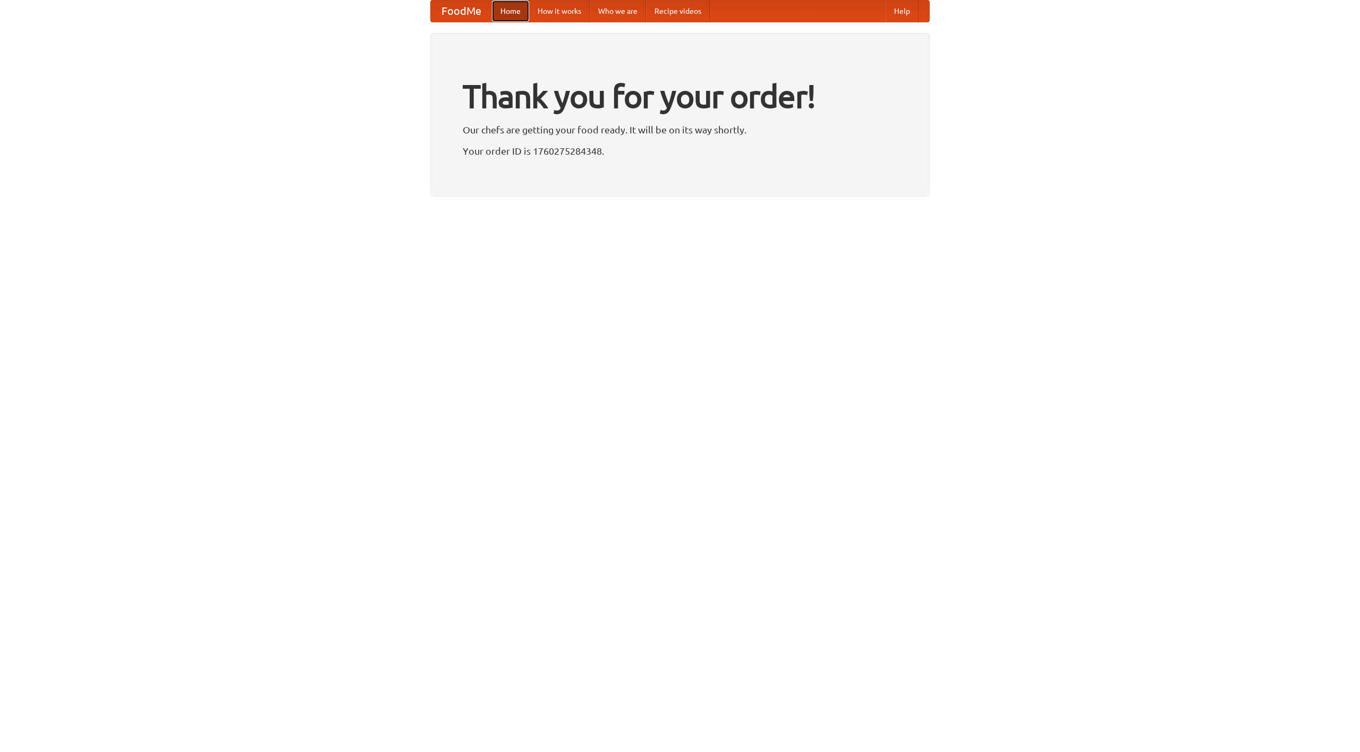 The width and height of the screenshot is (1360, 752). What do you see at coordinates (680, 130) in the screenshot?
I see `p: Our chefs are getting your food ready. It will be on its way shortly.` at bounding box center [680, 130].